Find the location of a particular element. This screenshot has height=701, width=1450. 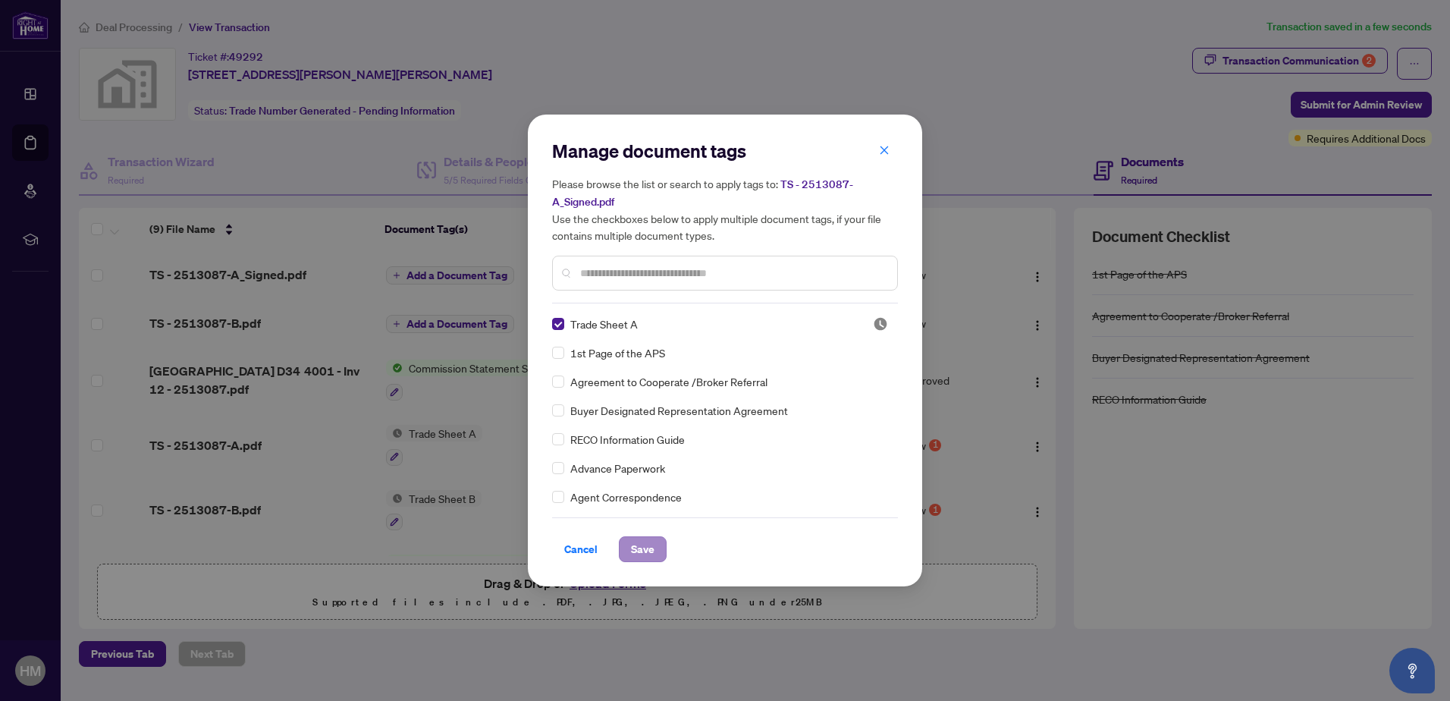

span: Advance Paperwork is located at coordinates (617, 468).